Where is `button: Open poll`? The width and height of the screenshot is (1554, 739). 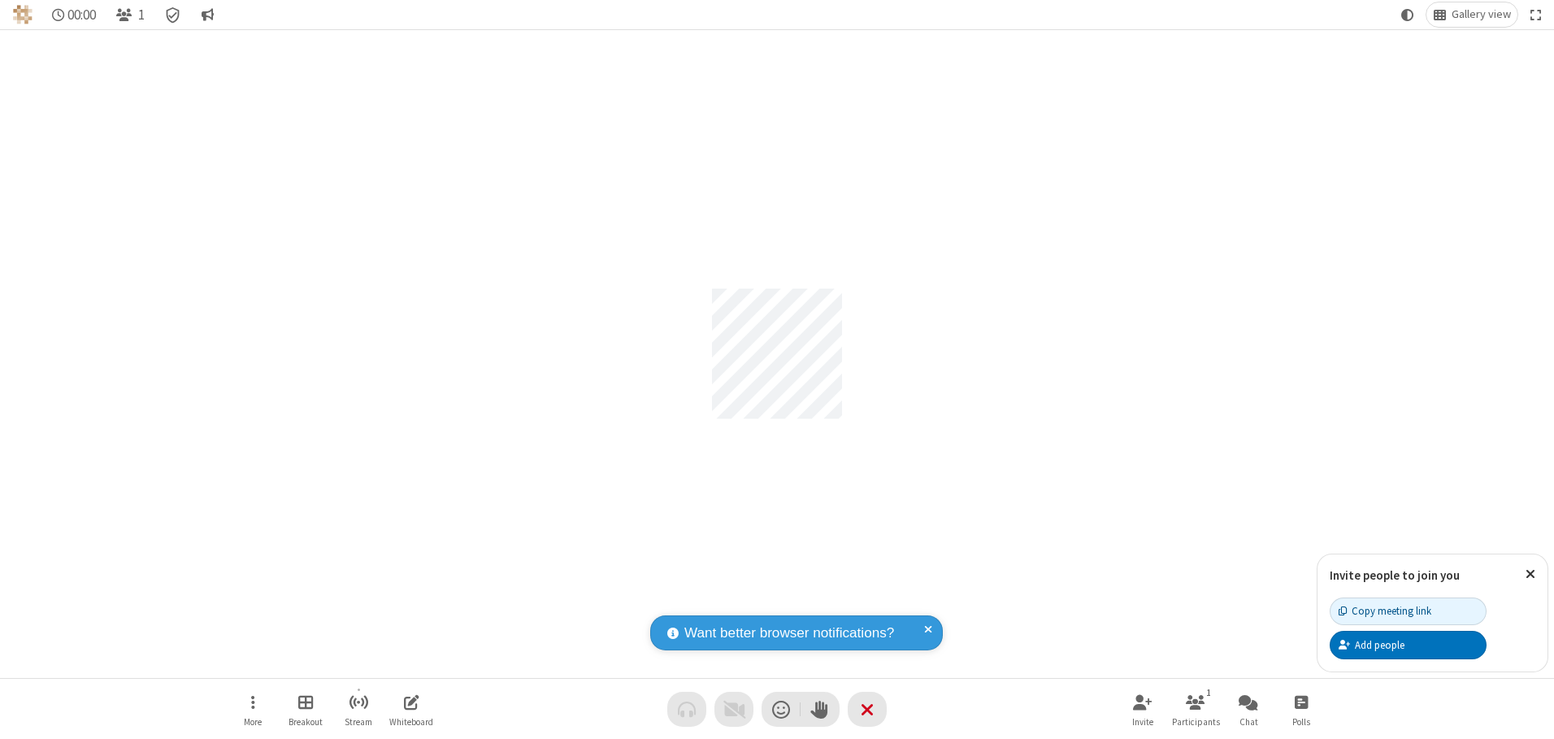
button: Open poll is located at coordinates (1301, 709).